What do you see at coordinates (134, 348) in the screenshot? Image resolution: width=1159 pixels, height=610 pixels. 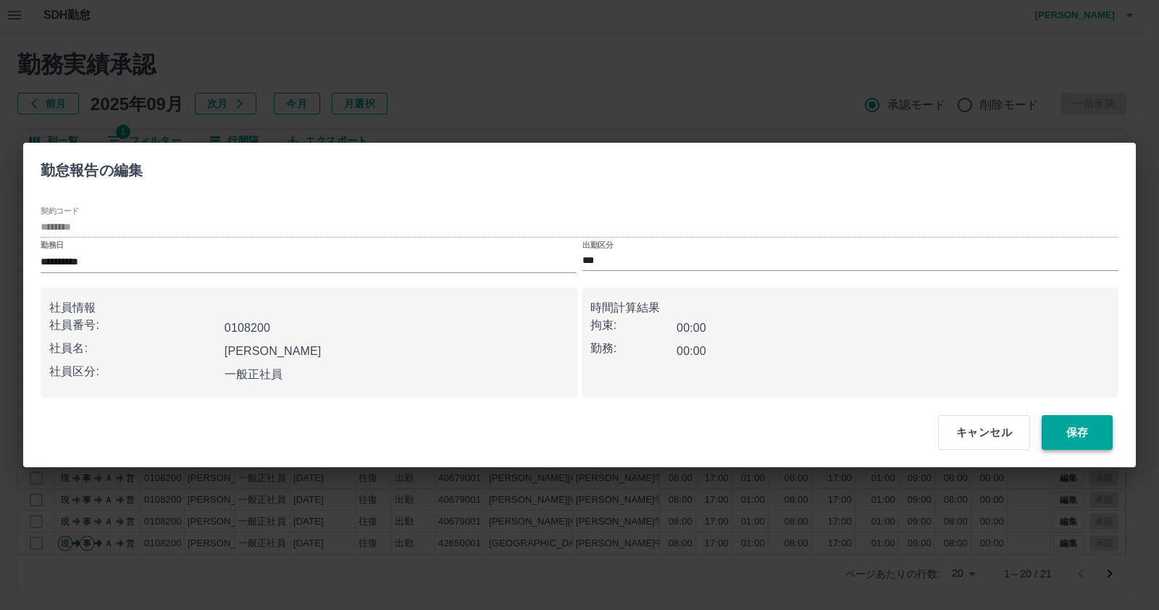 I see `p: 社員名:` at bounding box center [134, 348].